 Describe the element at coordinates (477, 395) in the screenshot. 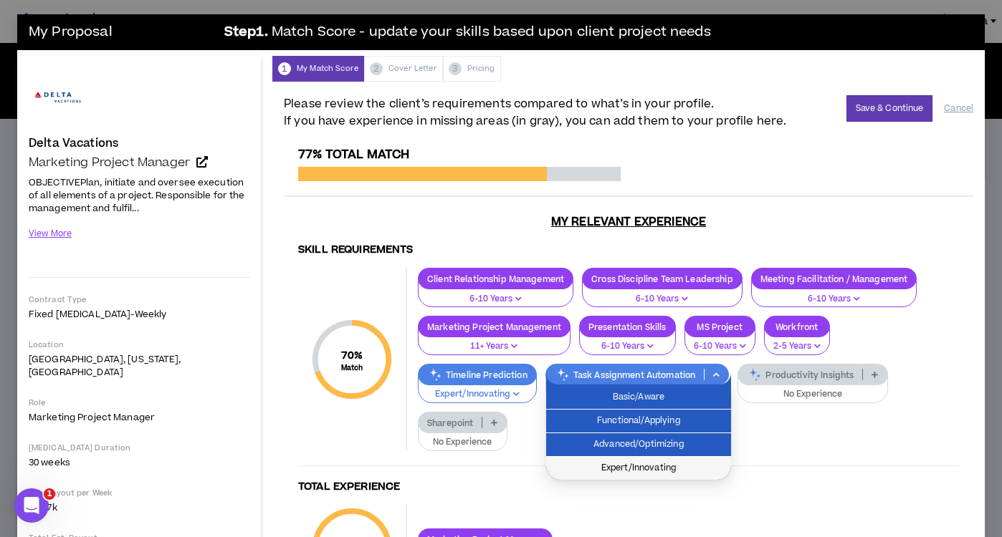

I see `p: Expert/Innovating` at that location.